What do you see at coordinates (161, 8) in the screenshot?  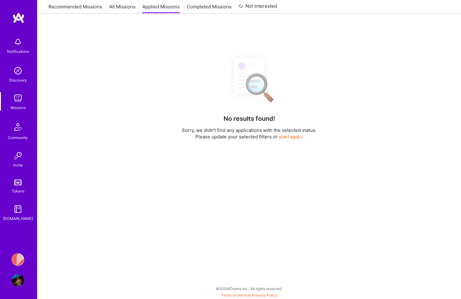 I see `a: Applied Missions` at bounding box center [161, 8].